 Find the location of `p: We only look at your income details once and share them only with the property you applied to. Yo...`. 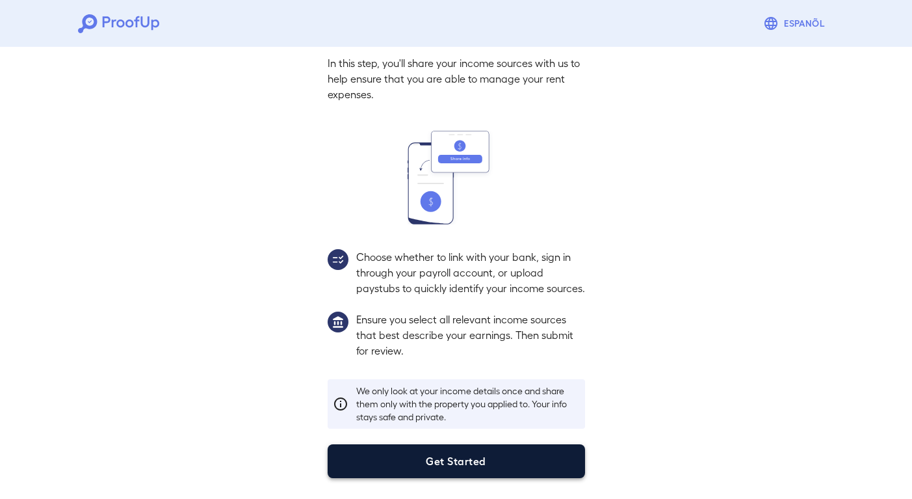

p: We only look at your income details once and share them only with the property you applied to. Yo... is located at coordinates (468, 404).